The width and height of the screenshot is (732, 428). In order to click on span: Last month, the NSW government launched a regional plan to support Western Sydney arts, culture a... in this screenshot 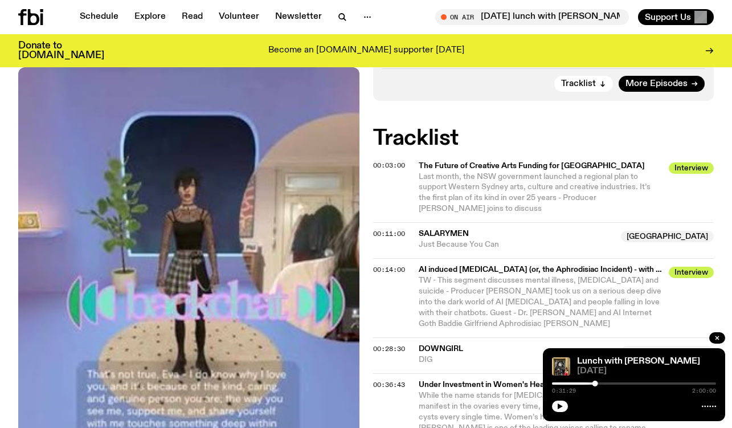, I will do `click(534, 192)`.